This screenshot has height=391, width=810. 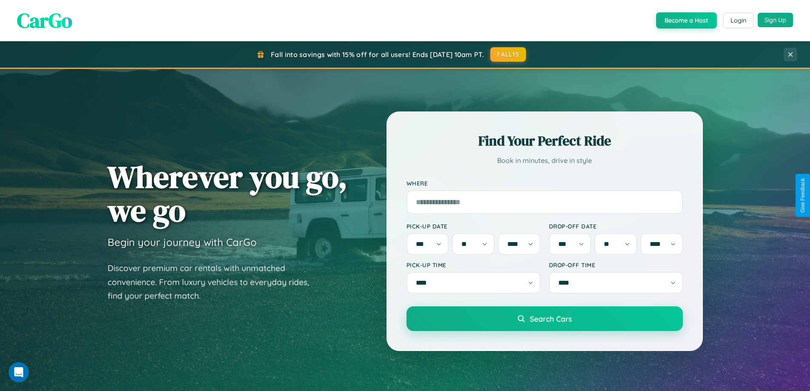 I want to click on span: CarGo, so click(x=45, y=20).